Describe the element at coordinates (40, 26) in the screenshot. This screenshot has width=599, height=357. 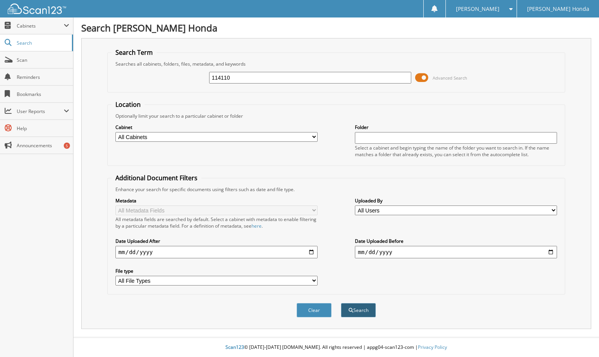
I see `span: Cabinets` at that location.